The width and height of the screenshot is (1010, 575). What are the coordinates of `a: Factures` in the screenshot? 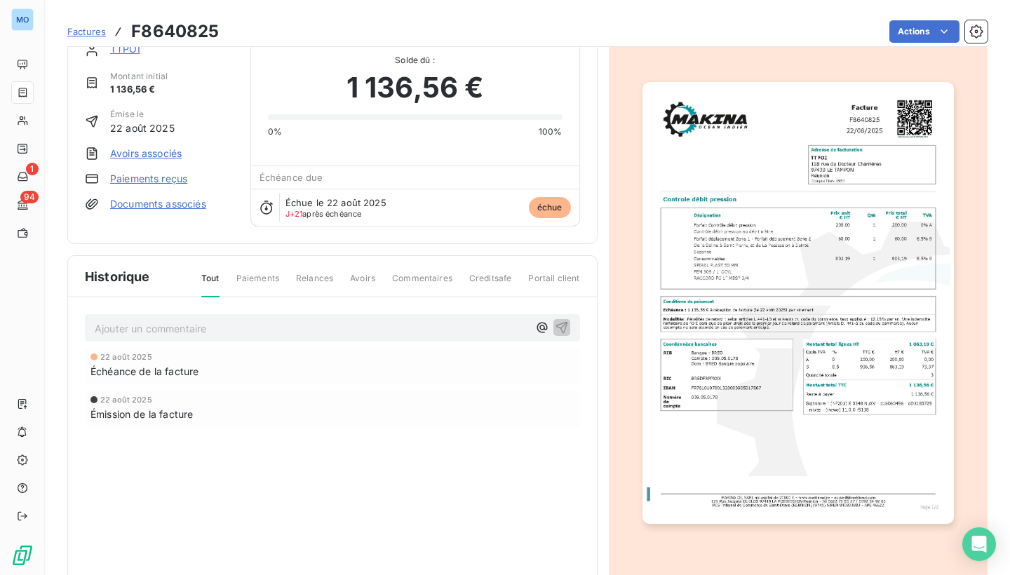 It's located at (86, 32).